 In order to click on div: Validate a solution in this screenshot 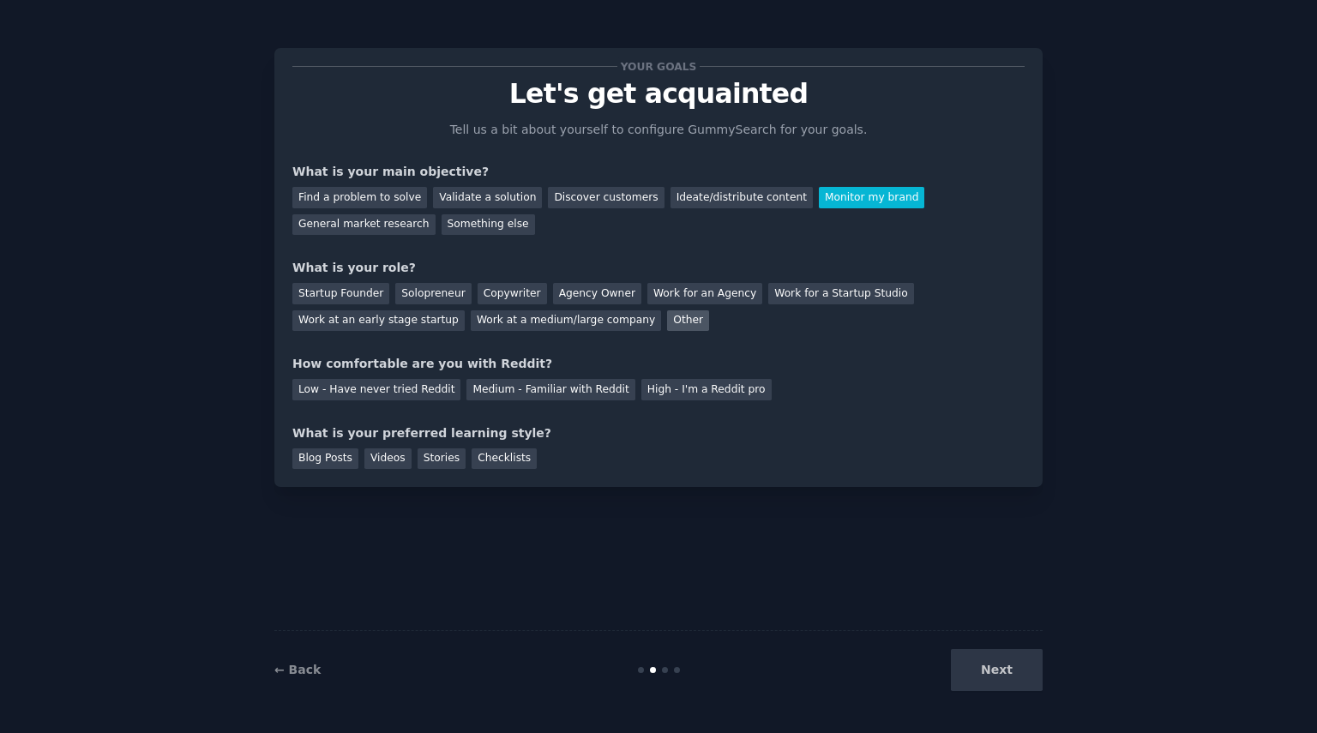, I will do `click(487, 197)`.